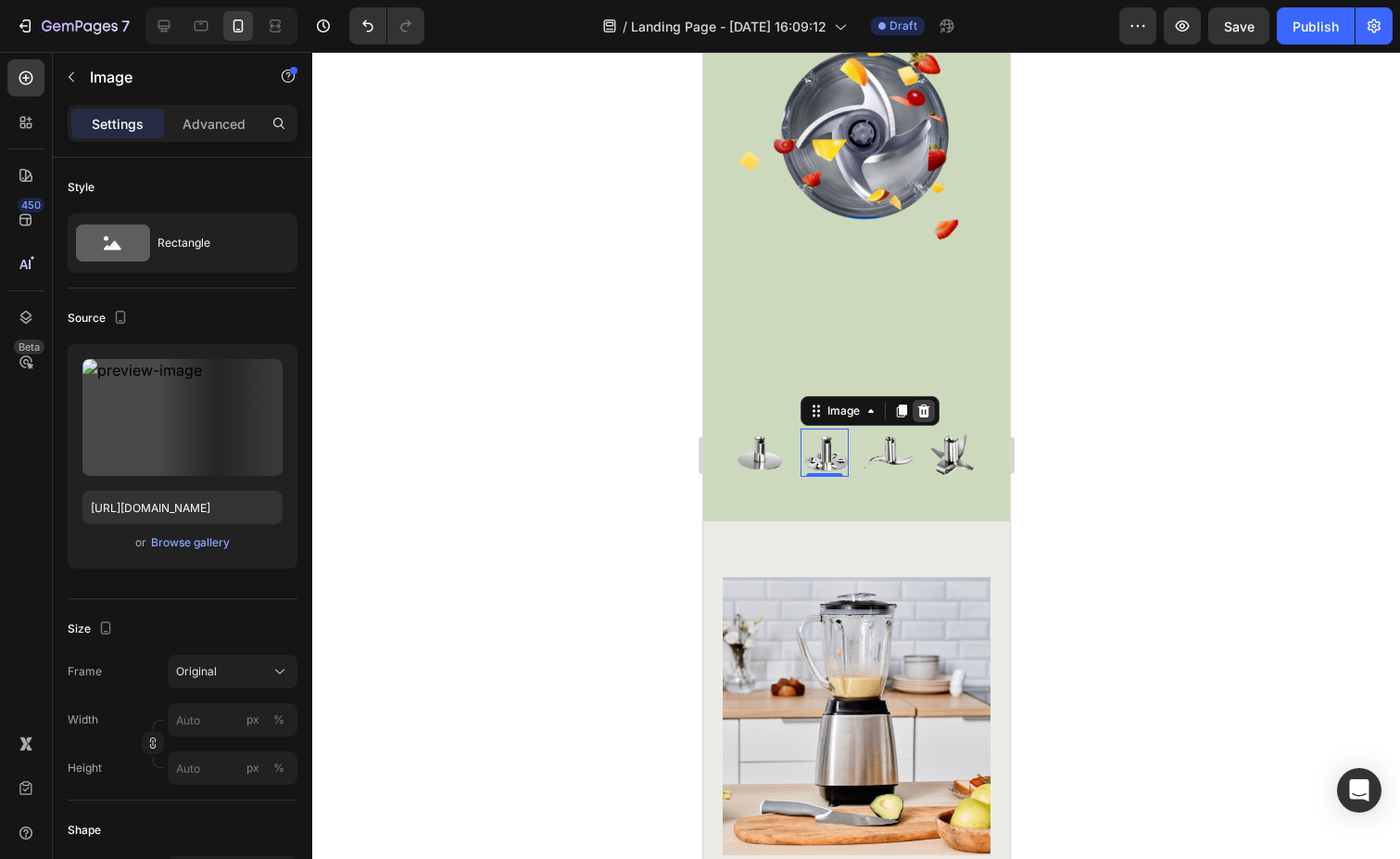  I want to click on label: Frame, so click(85, 671).